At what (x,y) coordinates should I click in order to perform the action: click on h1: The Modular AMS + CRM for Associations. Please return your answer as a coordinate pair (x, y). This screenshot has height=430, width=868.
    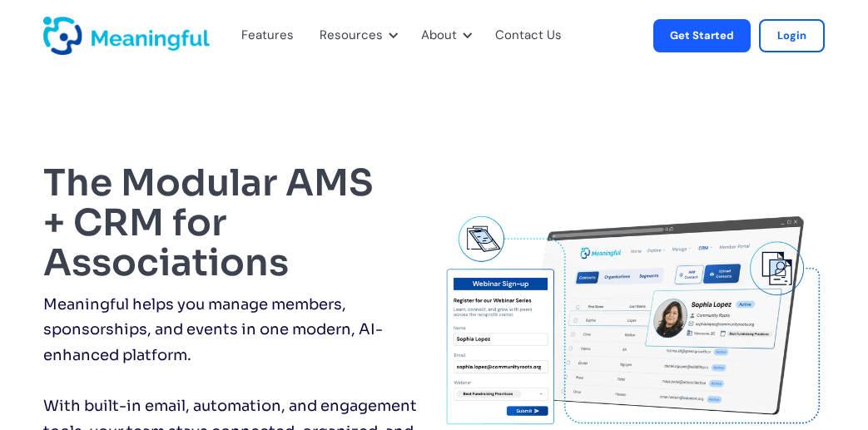
    Looking at the image, I should click on (236, 223).